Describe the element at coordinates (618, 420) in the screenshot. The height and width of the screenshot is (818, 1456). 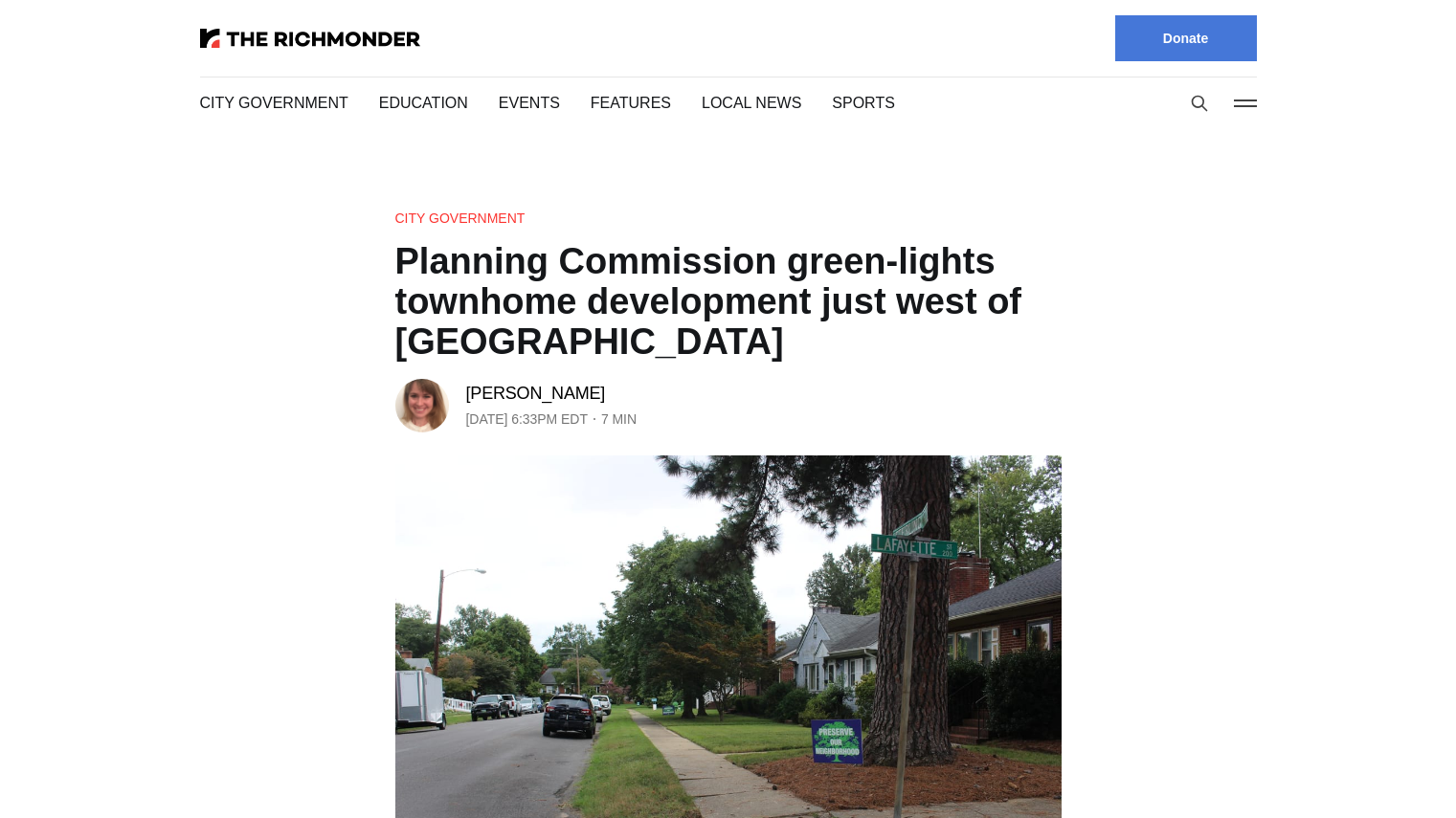
I see `span: 7 min` at that location.